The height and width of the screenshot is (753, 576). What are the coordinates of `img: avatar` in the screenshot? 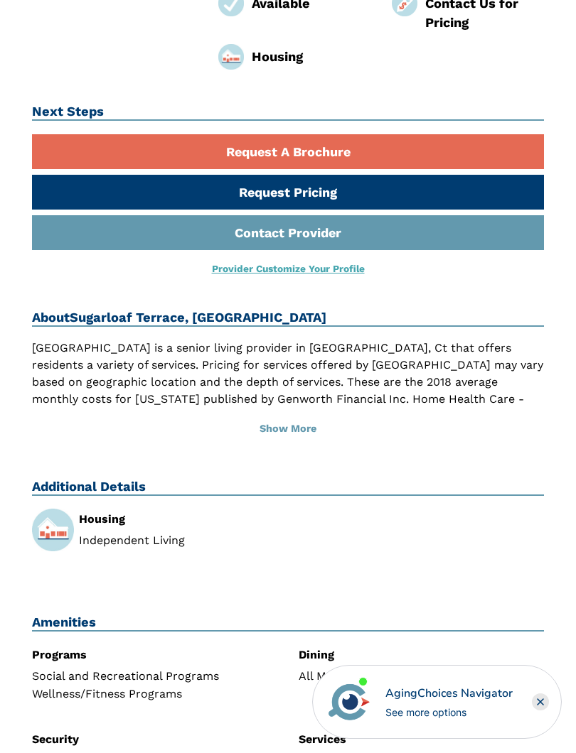 It's located at (349, 702).